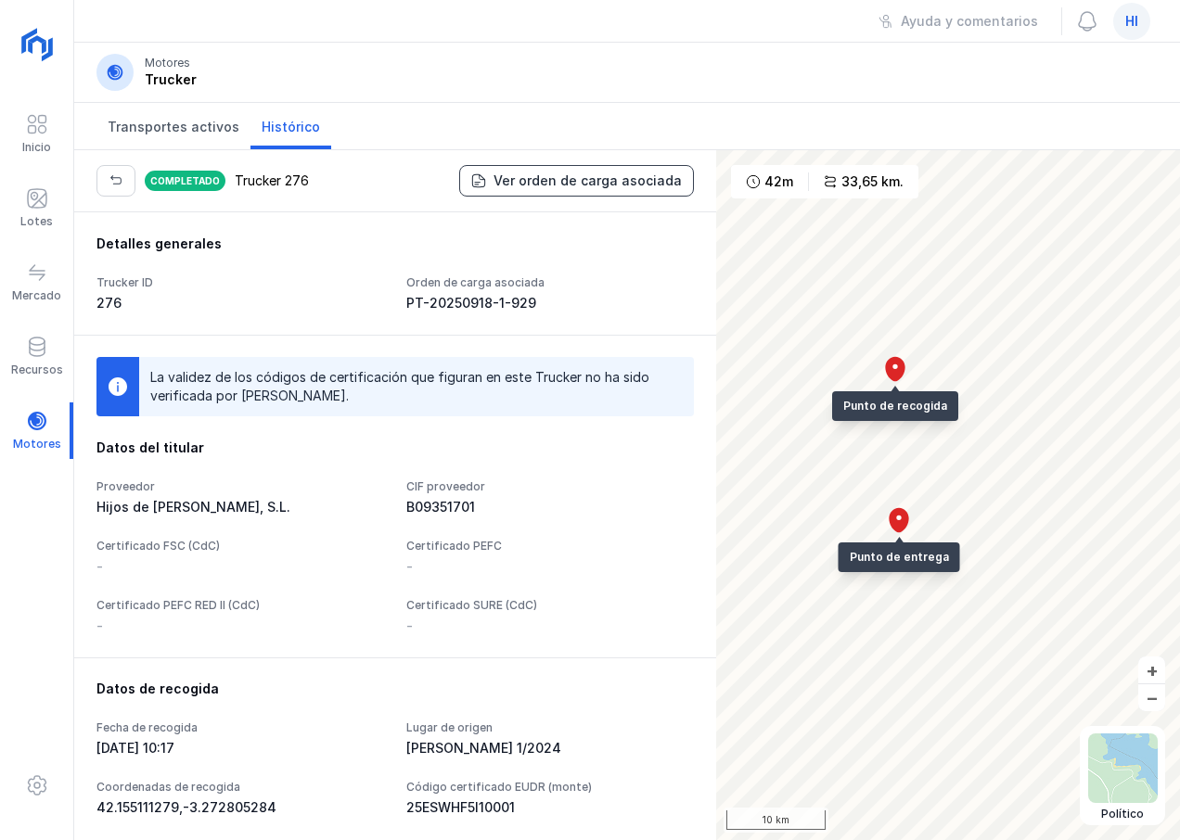 This screenshot has width=1180, height=840. Describe the element at coordinates (550, 728) in the screenshot. I see `div: Lugar de origen` at that location.